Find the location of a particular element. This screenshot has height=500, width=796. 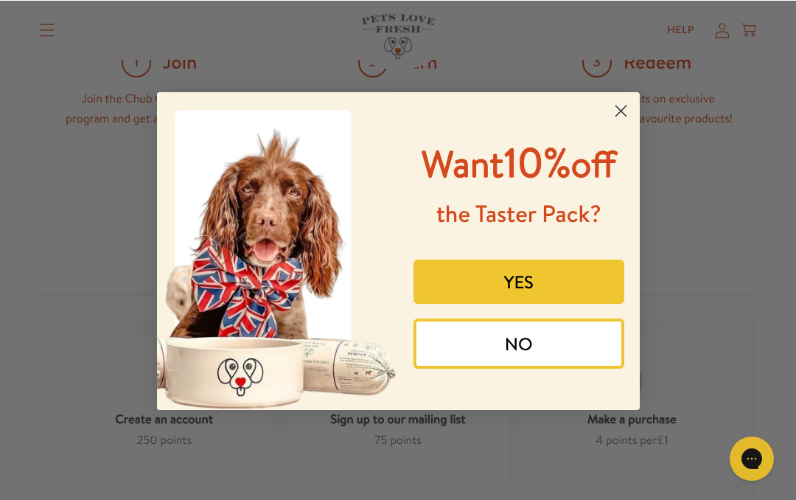

button: Close dialog is located at coordinates (621, 110).